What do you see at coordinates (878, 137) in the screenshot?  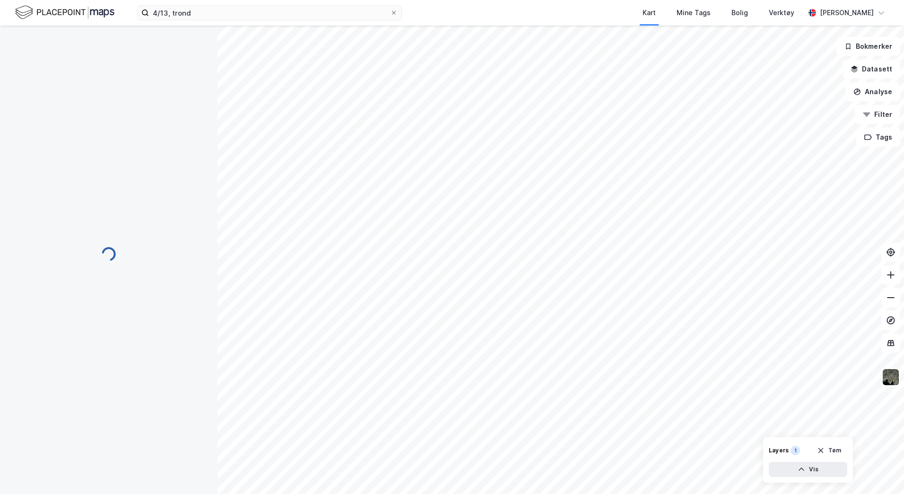 I see `button: Tags` at bounding box center [878, 137].